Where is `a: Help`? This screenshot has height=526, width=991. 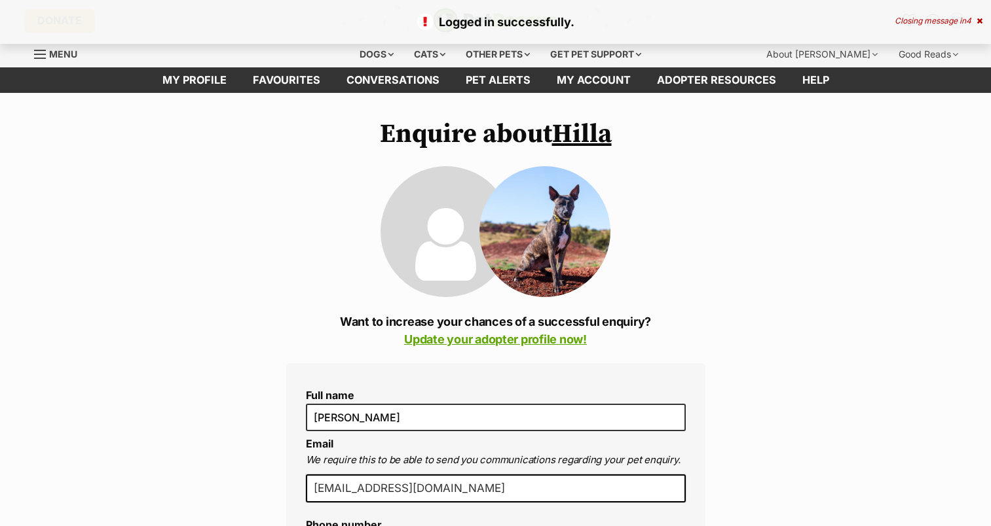 a: Help is located at coordinates (815, 80).